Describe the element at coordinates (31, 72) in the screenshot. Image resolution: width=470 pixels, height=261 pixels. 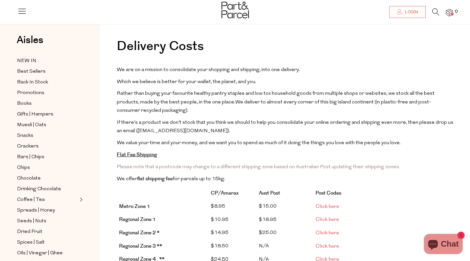
I see `span: Best Sellers` at that location.